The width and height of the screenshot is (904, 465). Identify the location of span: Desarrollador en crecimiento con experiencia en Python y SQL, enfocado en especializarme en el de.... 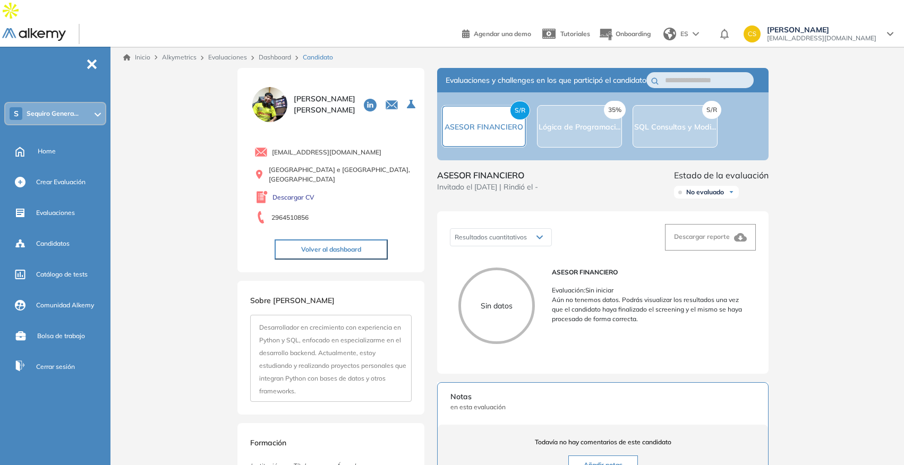
(332, 359).